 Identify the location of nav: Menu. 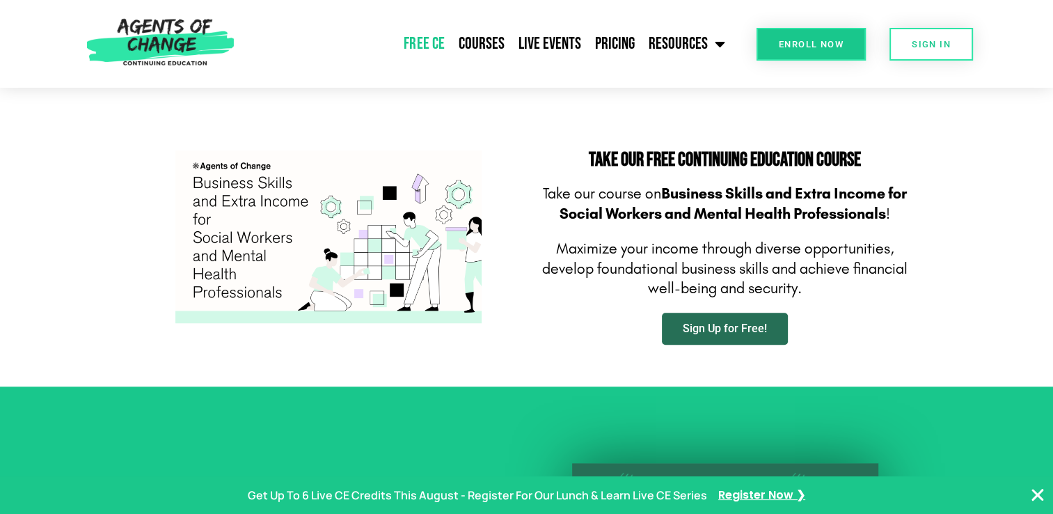
(487, 44).